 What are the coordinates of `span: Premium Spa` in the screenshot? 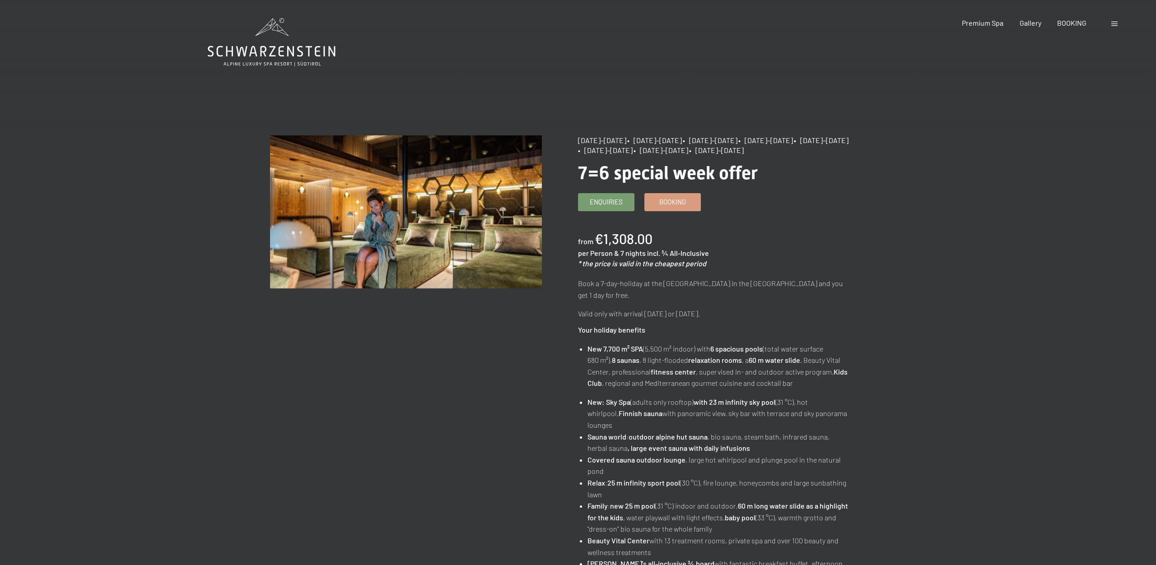 It's located at (982, 23).